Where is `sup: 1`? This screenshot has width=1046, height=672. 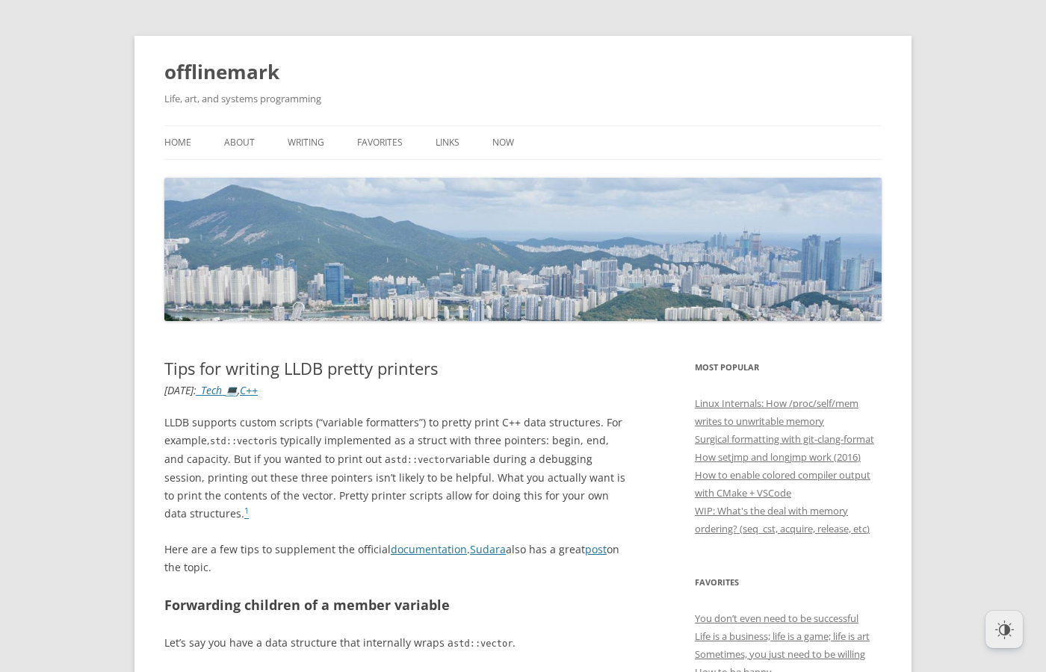 sup: 1 is located at coordinates (247, 511).